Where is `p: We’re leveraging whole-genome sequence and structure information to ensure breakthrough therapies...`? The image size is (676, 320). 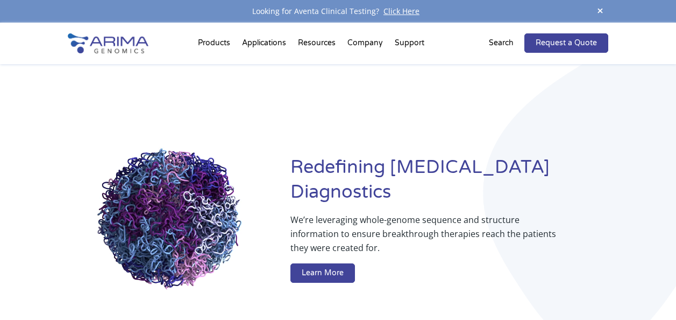
p: We’re leveraging whole-genome sequence and structure information to ensure breakthrough therapies... is located at coordinates (428, 238).